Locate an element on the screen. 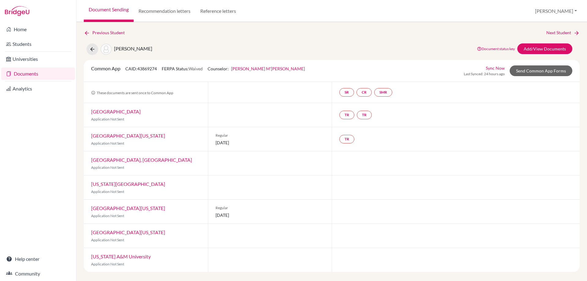  a: SR is located at coordinates (347, 92).